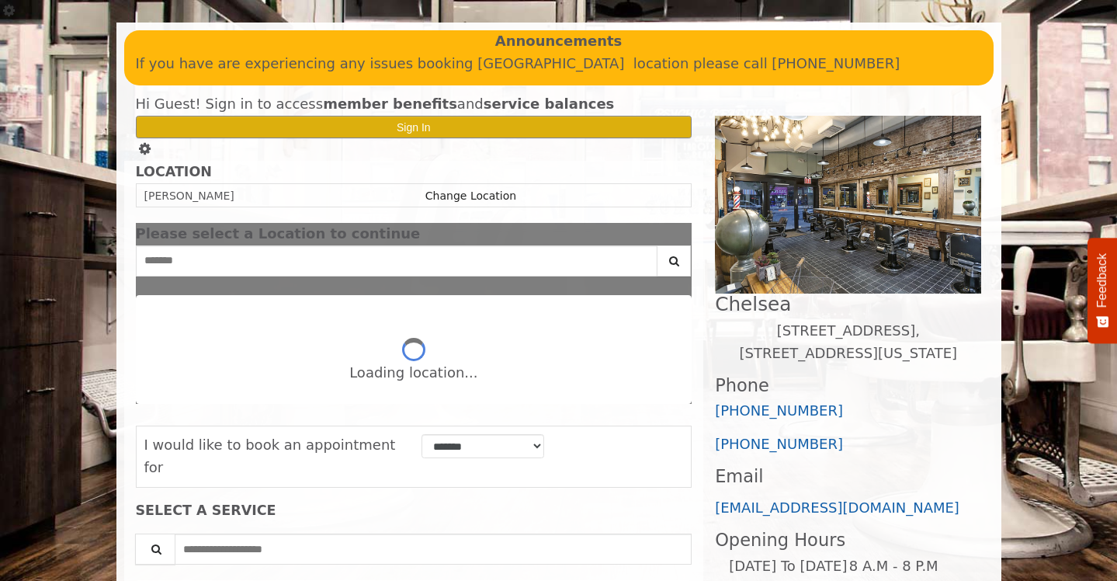  Describe the element at coordinates (414, 104) in the screenshot. I see `div: Hi Guest! Sign in to access and` at that location.